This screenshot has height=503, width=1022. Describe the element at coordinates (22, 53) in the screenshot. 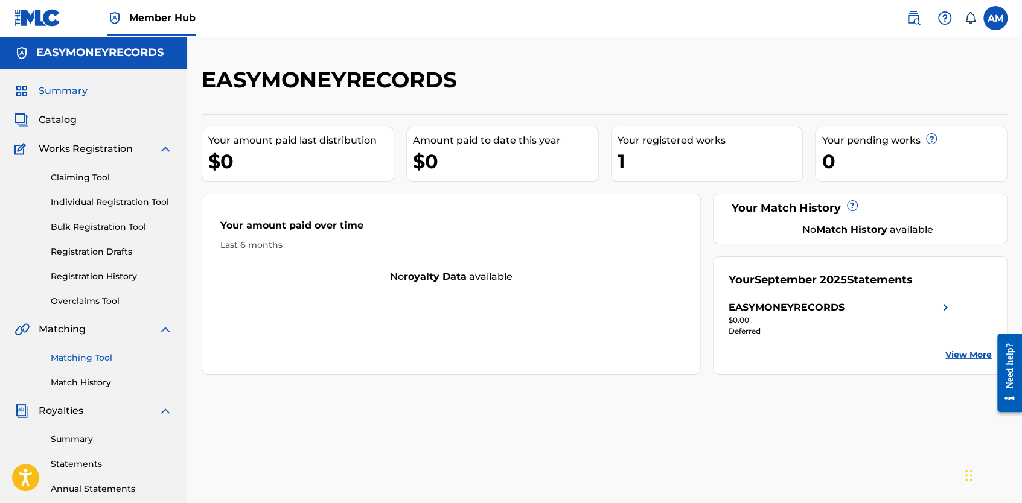

I see `img: Accounts` at that location.